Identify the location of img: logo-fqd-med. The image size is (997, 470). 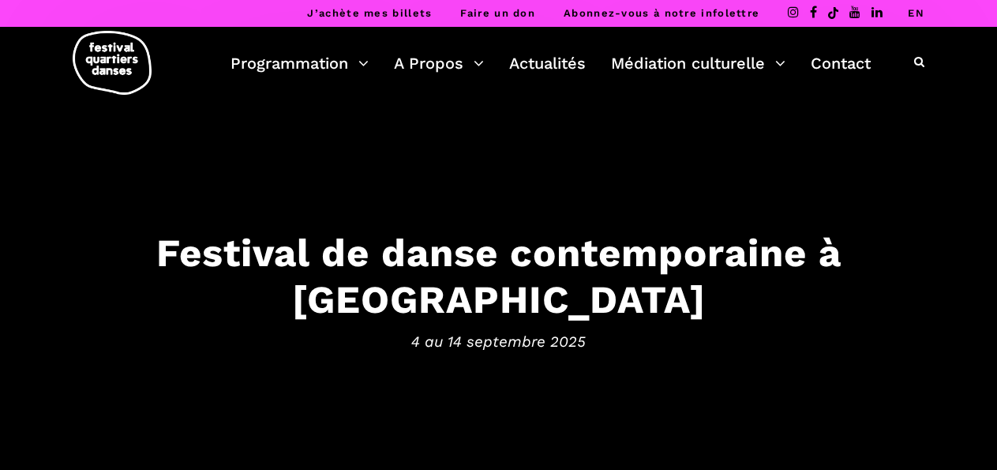
(112, 62).